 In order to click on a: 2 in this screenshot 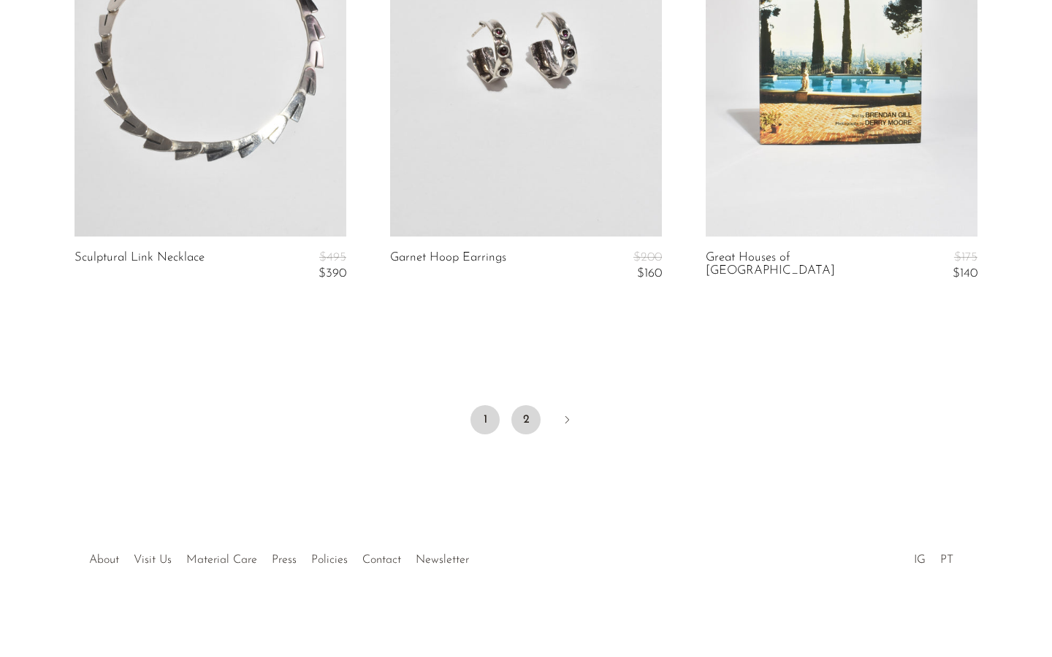, I will do `click(526, 420)`.